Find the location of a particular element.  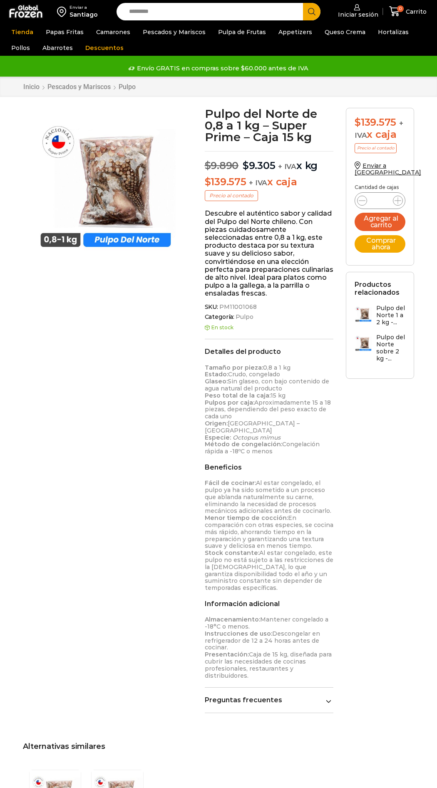

p: Al estar congelado, el pulpo ya ha sido sometido a un proceso que ablanda naturalmente su carne, ... is located at coordinates (269, 535).